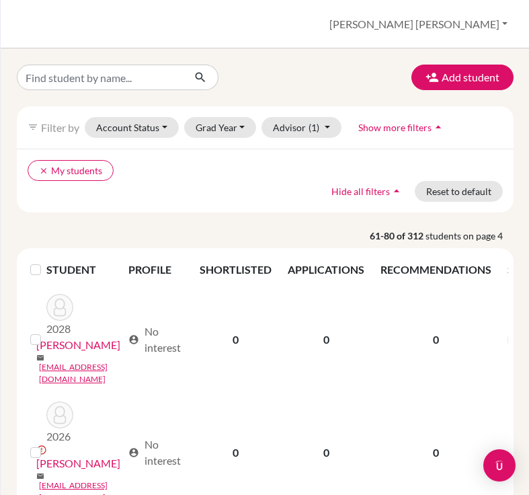  I want to click on span: (1), so click(314, 127).